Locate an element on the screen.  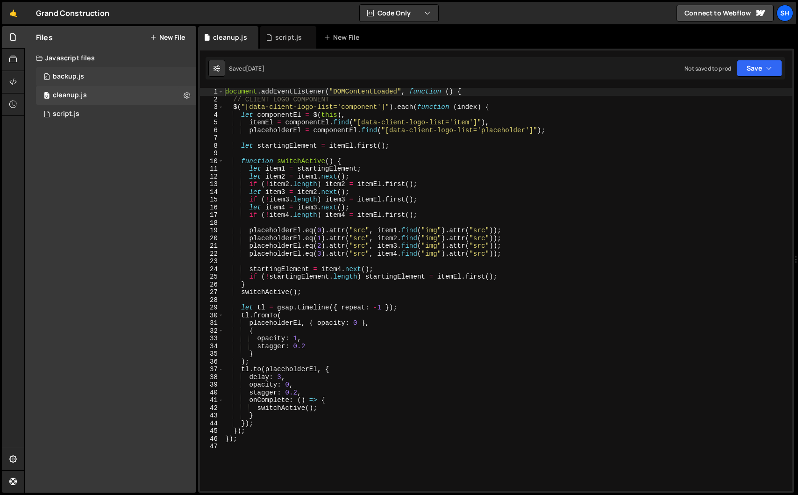
div: 21 is located at coordinates (212, 246).